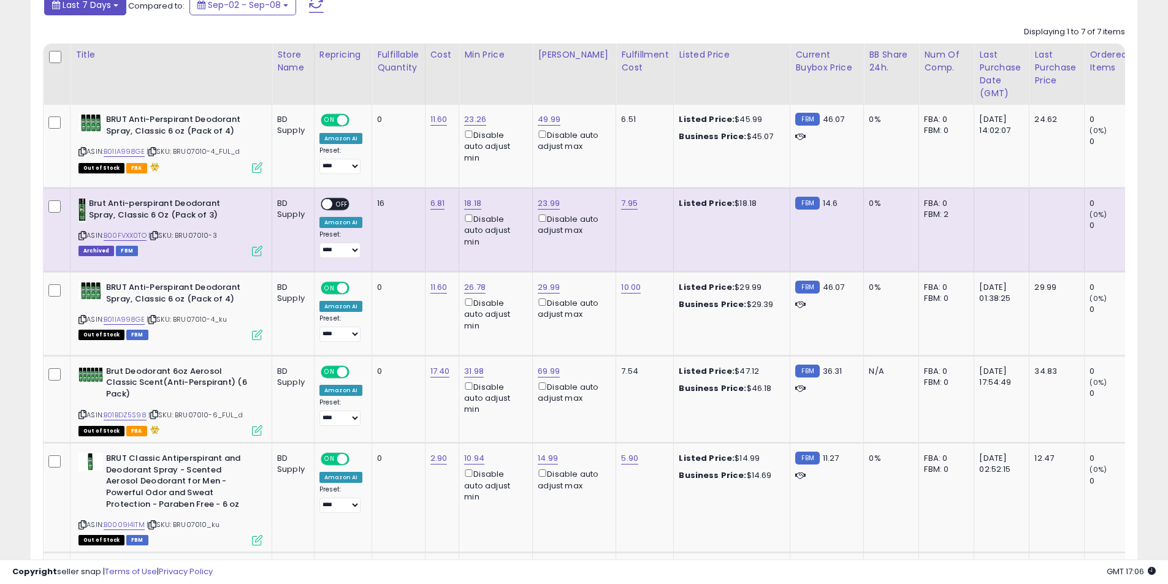  What do you see at coordinates (1001, 74) in the screenshot?
I see `div: Last Purchase Date (GMT)` at bounding box center [1001, 74].